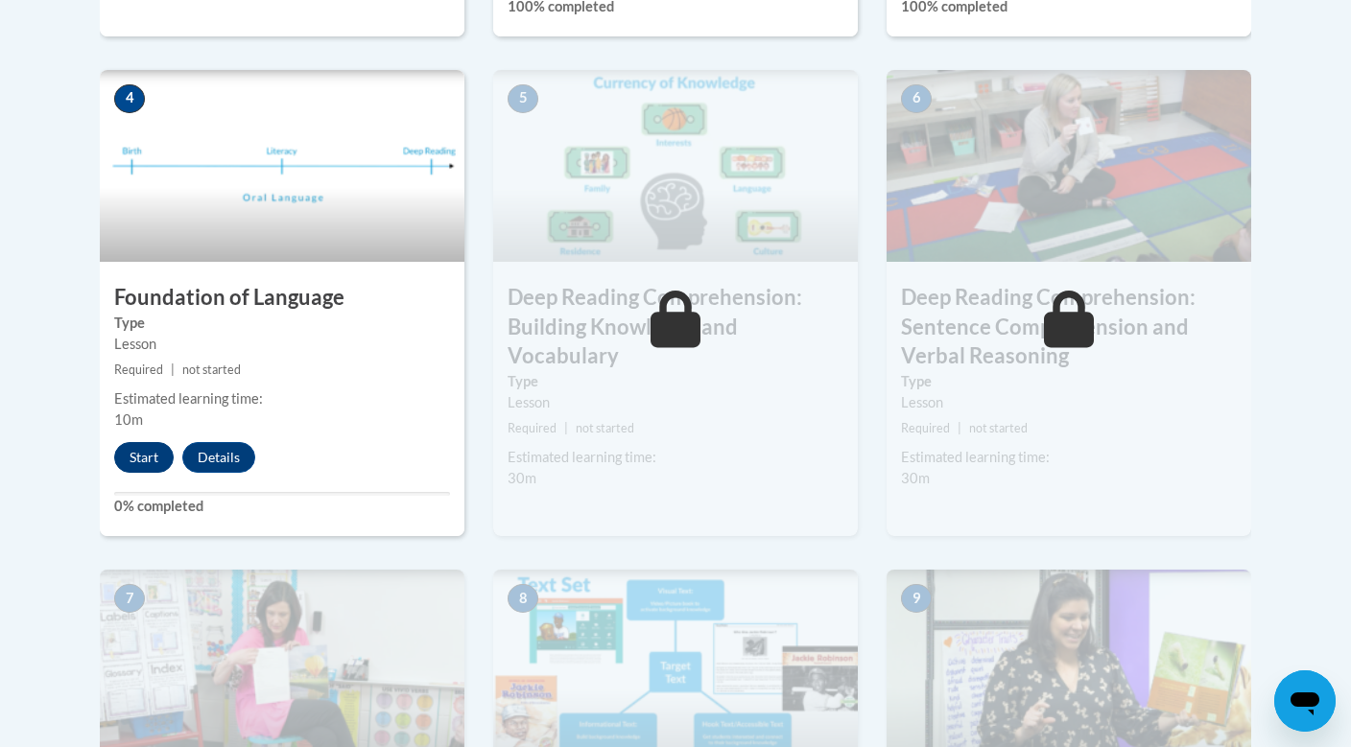 The image size is (1351, 747). I want to click on button: Details, so click(219, 458).